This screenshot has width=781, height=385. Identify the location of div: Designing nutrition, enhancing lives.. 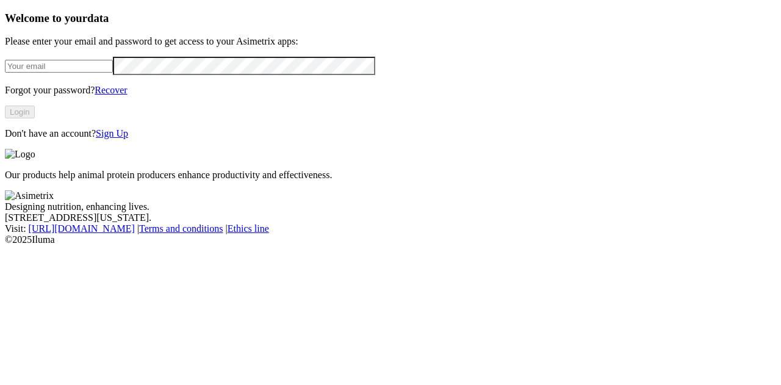
(390, 207).